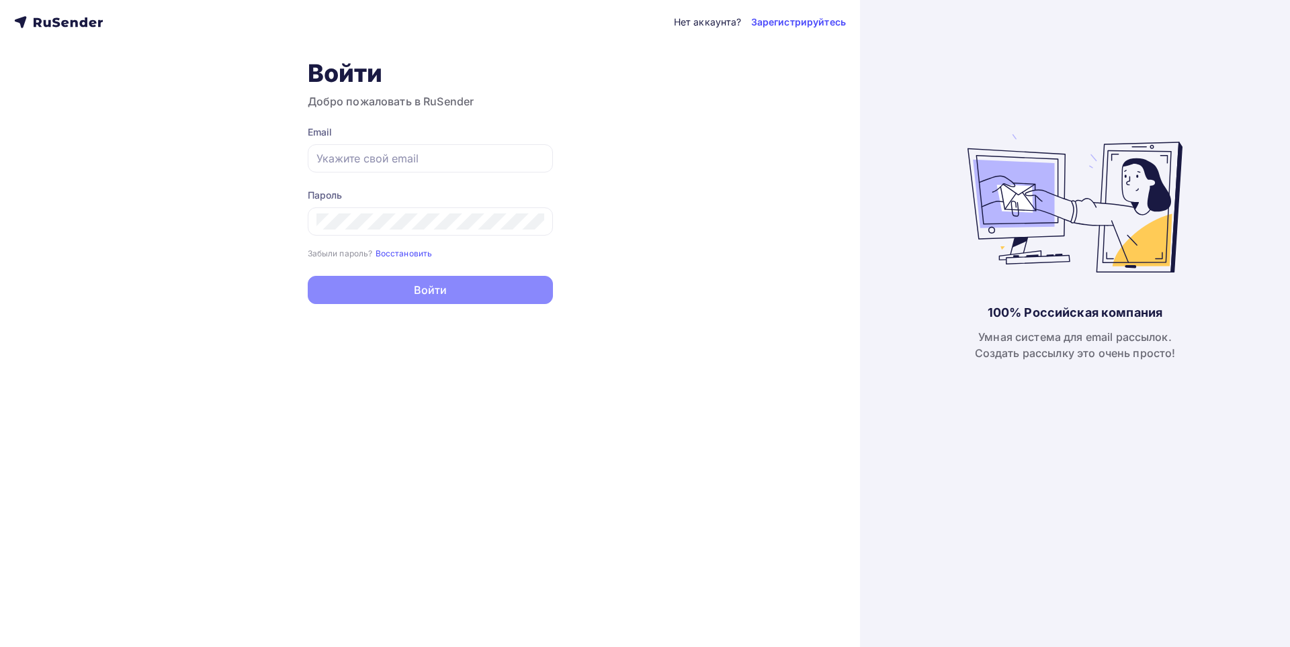  I want to click on h1: Войти, so click(430, 73).